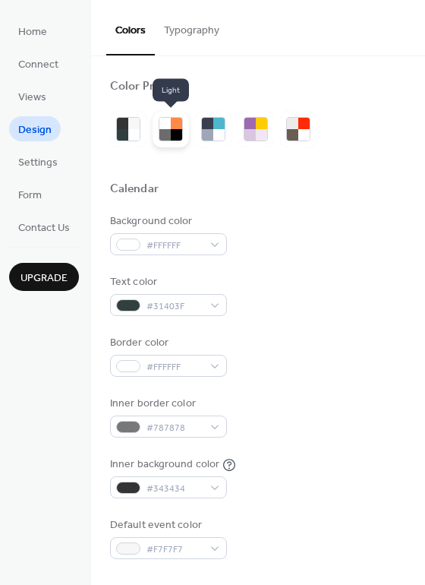  What do you see at coordinates (44, 278) in the screenshot?
I see `span: Upgrade` at bounding box center [44, 278].